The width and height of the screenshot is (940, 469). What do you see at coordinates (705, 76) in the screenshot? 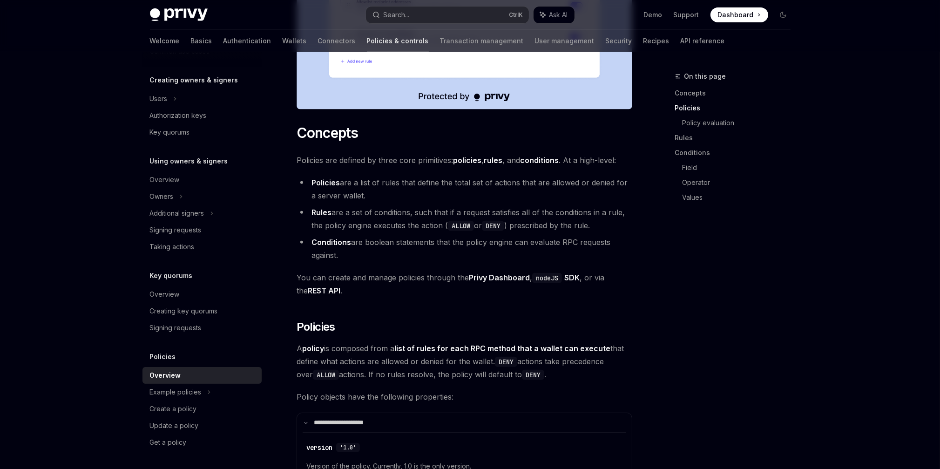
I see `span: On this page` at bounding box center [705, 76].